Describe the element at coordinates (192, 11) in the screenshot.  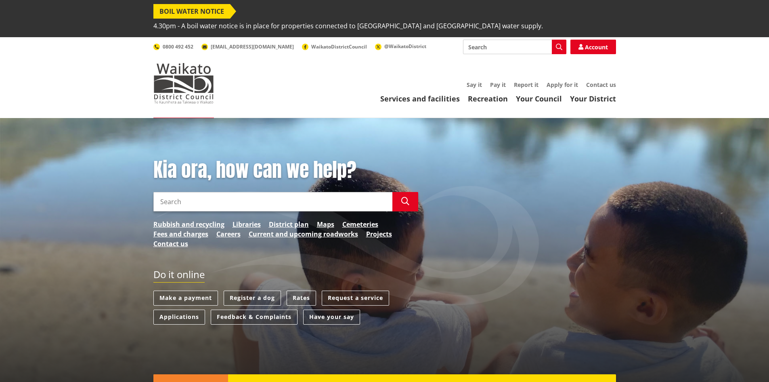
I see `span: BOIL WATER NOTICE` at that location.